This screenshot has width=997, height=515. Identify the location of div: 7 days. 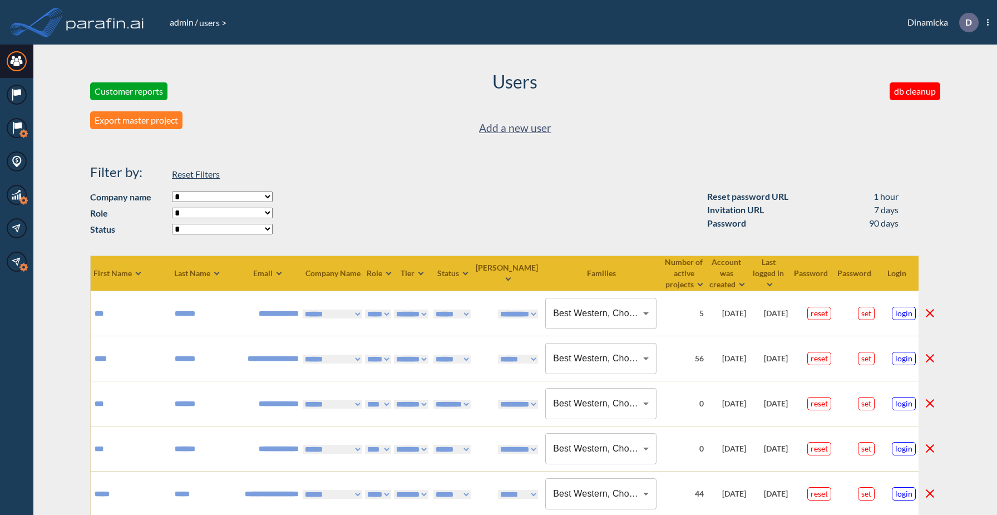
(886, 210).